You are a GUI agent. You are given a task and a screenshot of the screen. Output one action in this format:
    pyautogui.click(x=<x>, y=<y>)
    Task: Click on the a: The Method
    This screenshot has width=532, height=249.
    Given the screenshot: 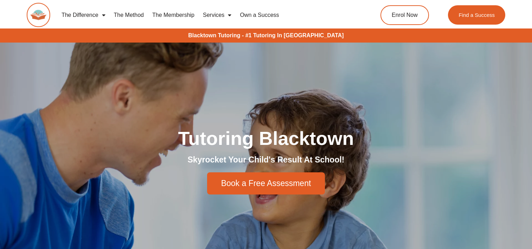 What is the action you would take?
    pyautogui.click(x=129, y=15)
    